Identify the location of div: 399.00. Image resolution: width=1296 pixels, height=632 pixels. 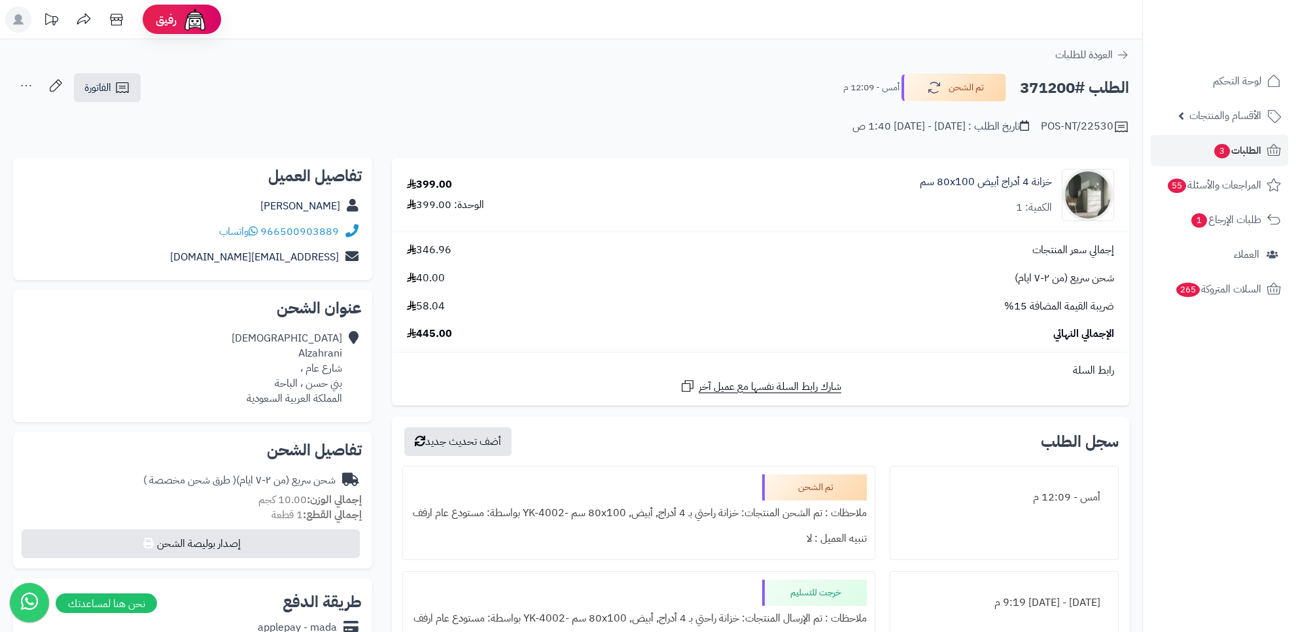
(429, 184).